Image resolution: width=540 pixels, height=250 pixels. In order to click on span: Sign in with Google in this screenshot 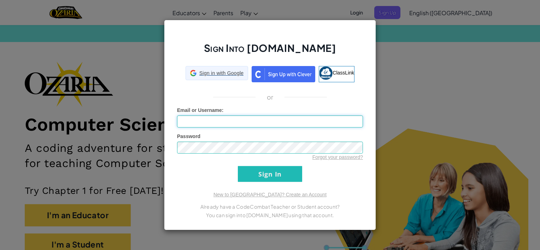, I will do `click(221, 73)`.